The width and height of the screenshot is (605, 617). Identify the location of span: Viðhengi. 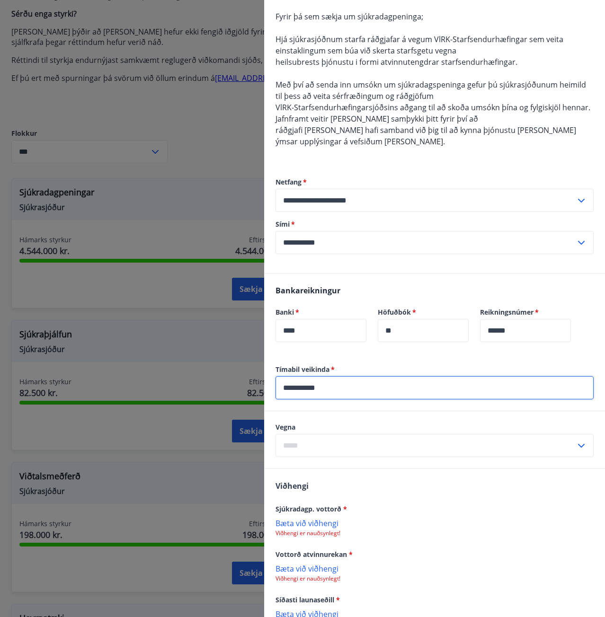
(292, 486).